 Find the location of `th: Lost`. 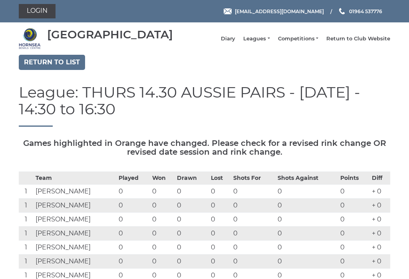

th: Lost is located at coordinates (220, 178).